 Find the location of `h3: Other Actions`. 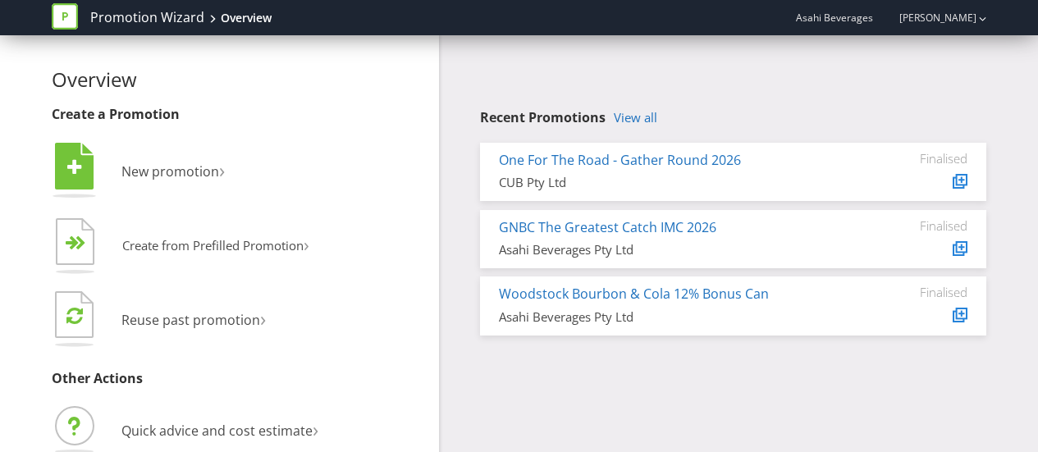

h3: Other Actions is located at coordinates (240, 379).